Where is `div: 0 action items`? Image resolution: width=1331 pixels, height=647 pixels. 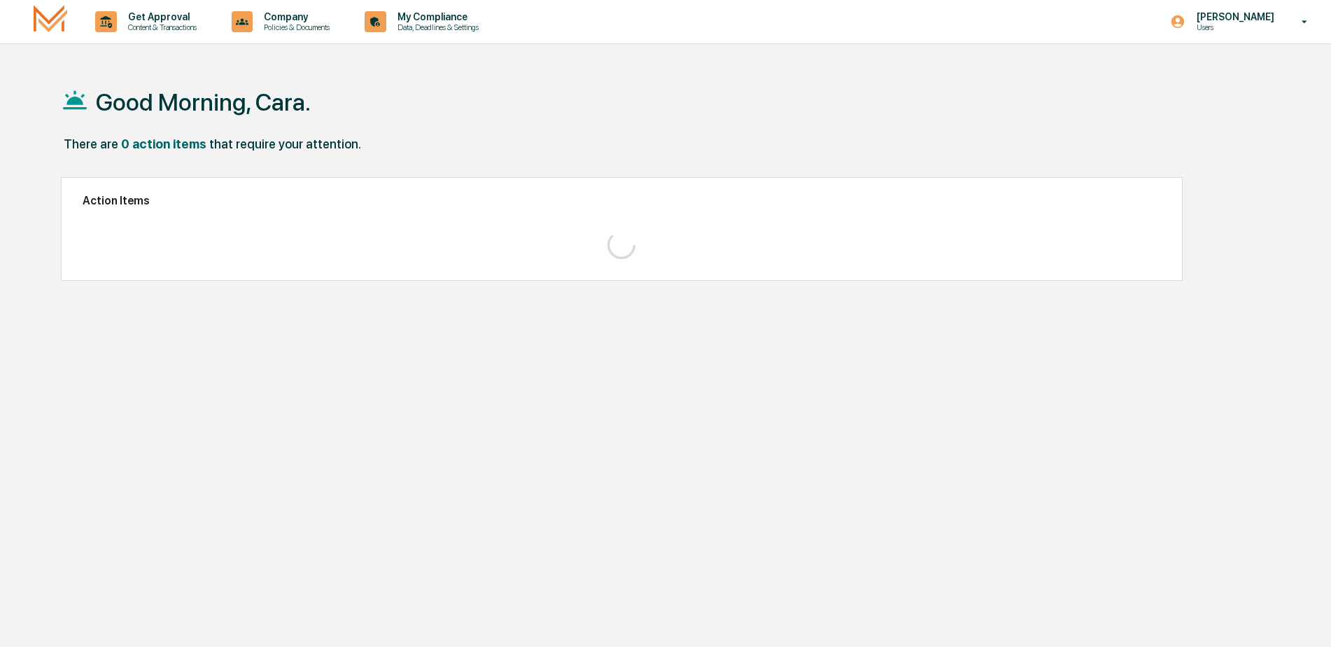
div: 0 action items is located at coordinates (164, 143).